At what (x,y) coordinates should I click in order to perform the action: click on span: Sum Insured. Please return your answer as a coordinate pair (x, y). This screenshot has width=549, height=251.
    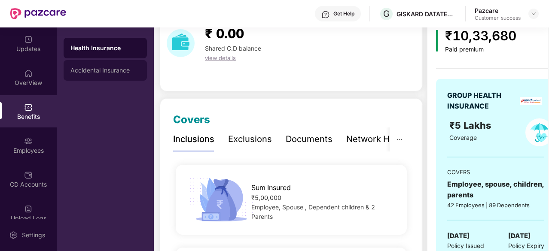
    Looking at the image, I should click on (271, 188).